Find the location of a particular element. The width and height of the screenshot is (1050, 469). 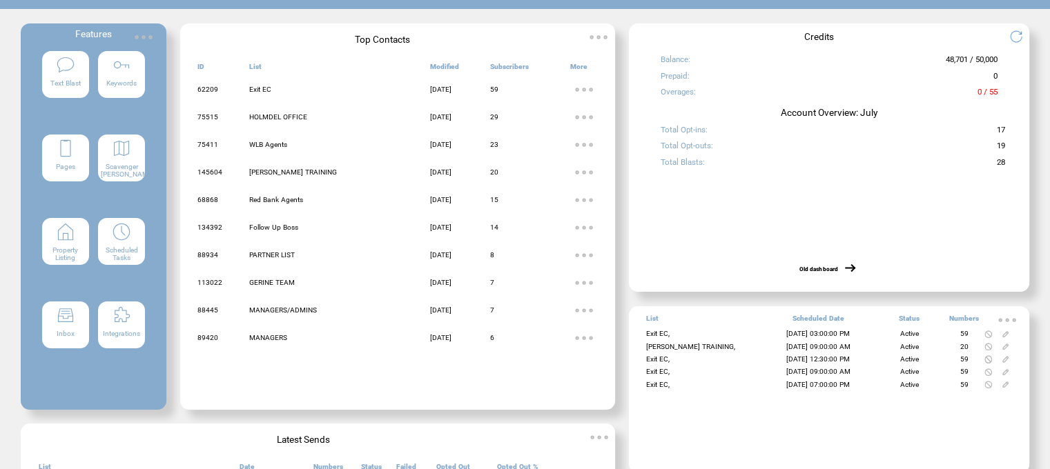

span: Overages: is located at coordinates (678, 95).